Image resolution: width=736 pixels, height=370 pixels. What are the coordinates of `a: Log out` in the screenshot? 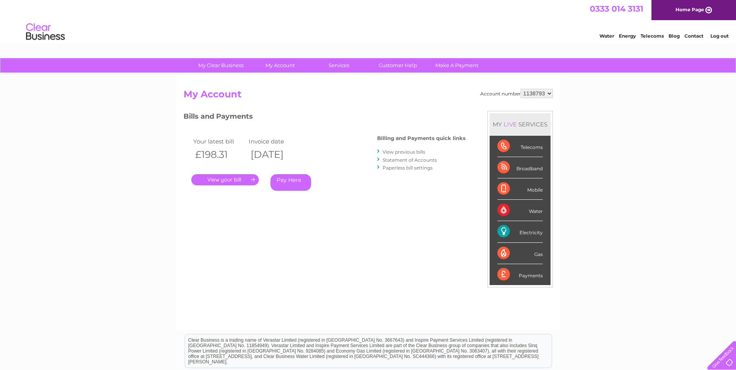 It's located at (719, 36).